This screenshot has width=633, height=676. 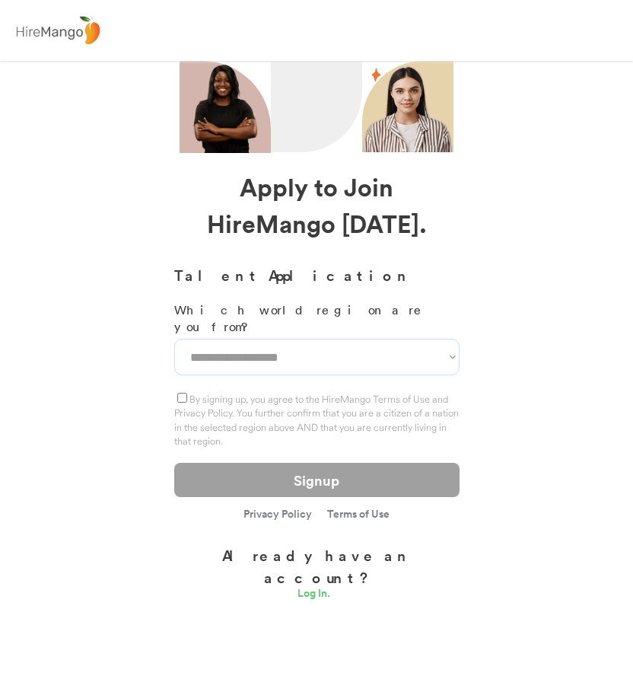 What do you see at coordinates (316, 479) in the screenshot?
I see `button: Signup` at bounding box center [316, 479].